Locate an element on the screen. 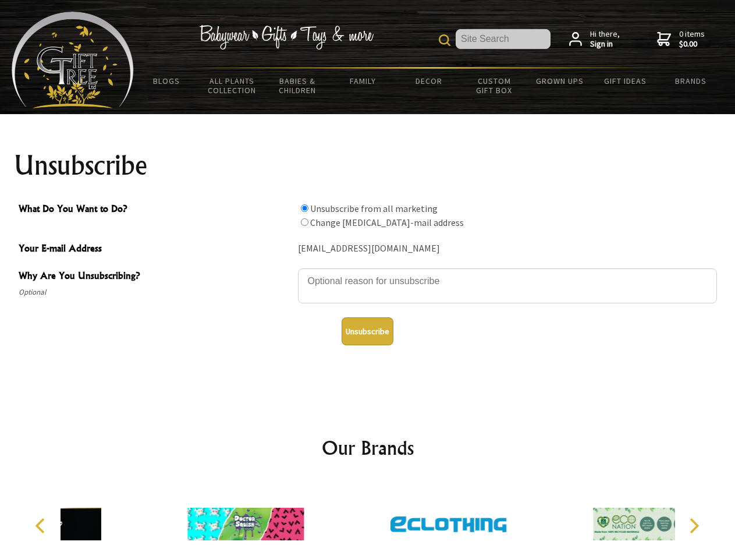 The image size is (735, 559). span: Hi there, is located at coordinates (605, 39).